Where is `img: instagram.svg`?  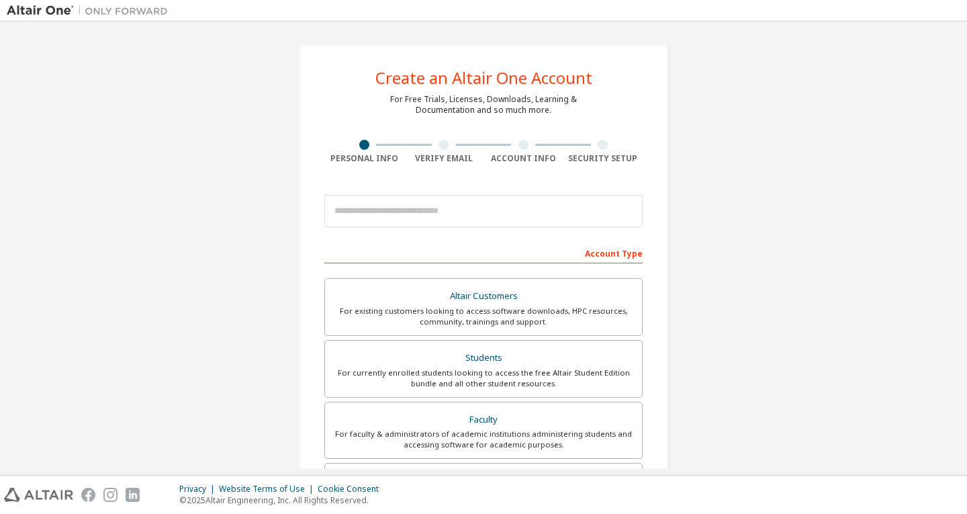 img: instagram.svg is located at coordinates (110, 494).